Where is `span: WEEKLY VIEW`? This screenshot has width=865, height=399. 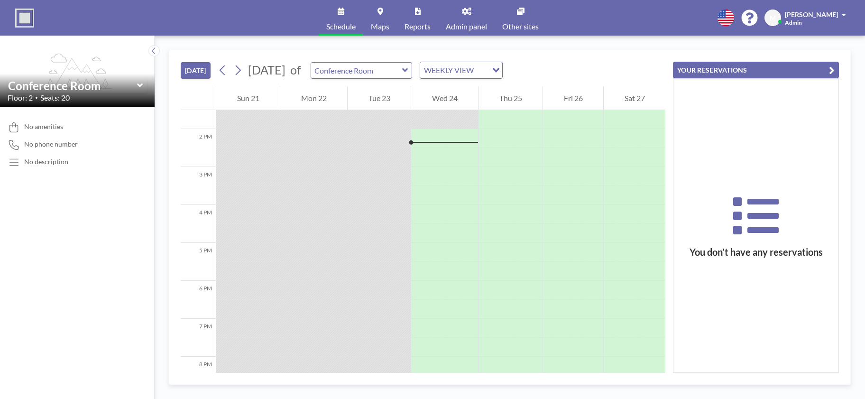
span: WEEKLY VIEW is located at coordinates (449, 70).